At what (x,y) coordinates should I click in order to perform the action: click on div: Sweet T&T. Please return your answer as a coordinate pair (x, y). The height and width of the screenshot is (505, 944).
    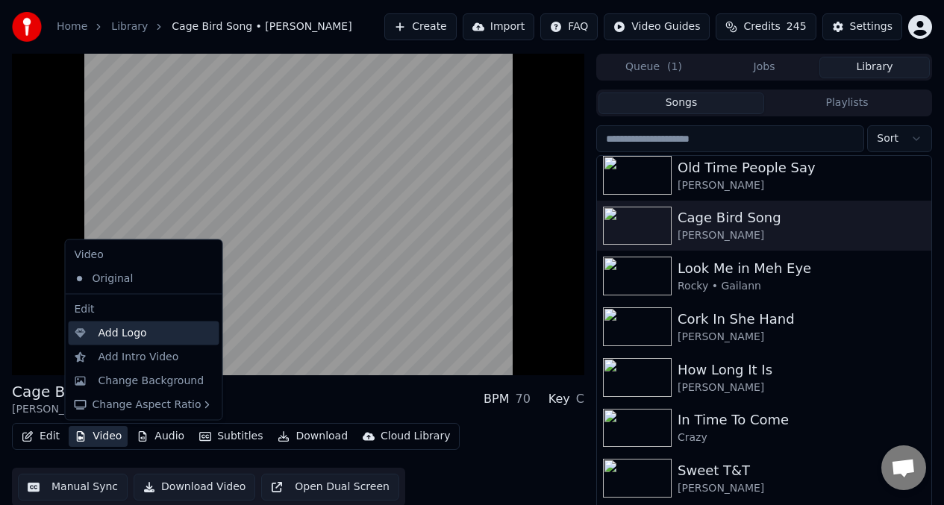
    Looking at the image, I should click on (802, 471).